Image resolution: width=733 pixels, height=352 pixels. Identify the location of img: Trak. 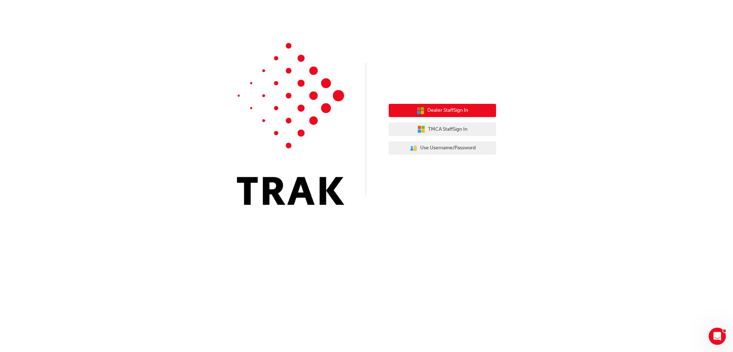
(291, 124).